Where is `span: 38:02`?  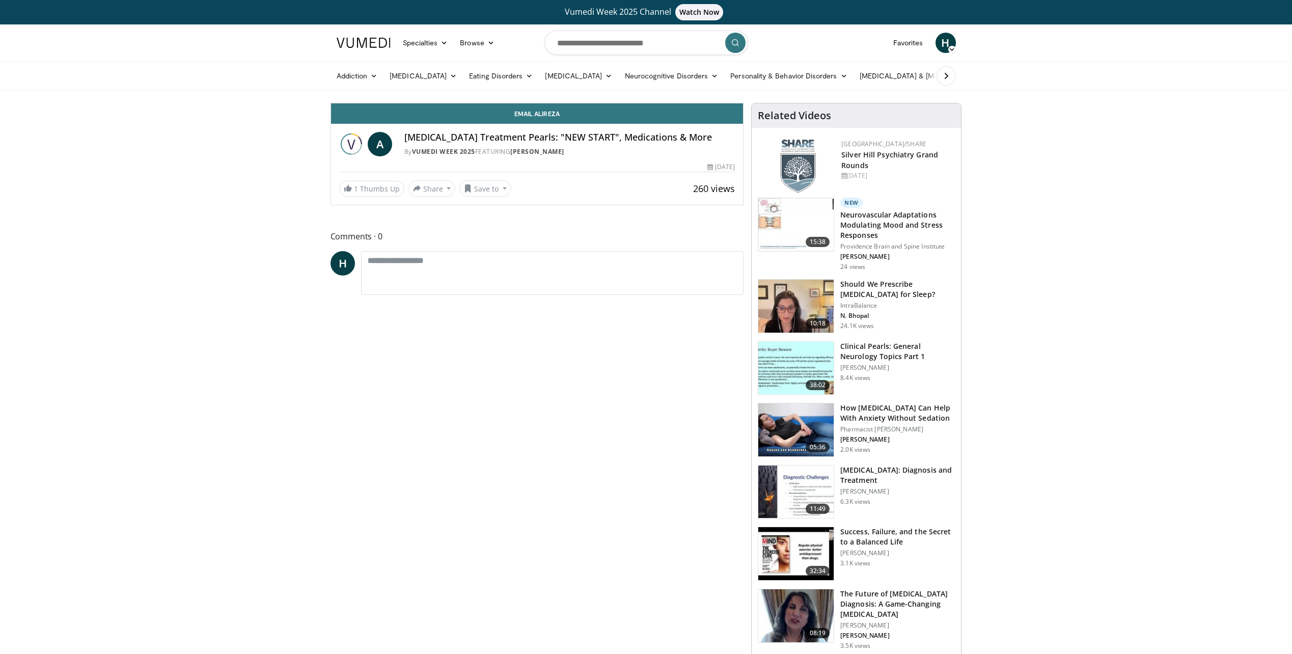
span: 38:02 is located at coordinates (818, 385).